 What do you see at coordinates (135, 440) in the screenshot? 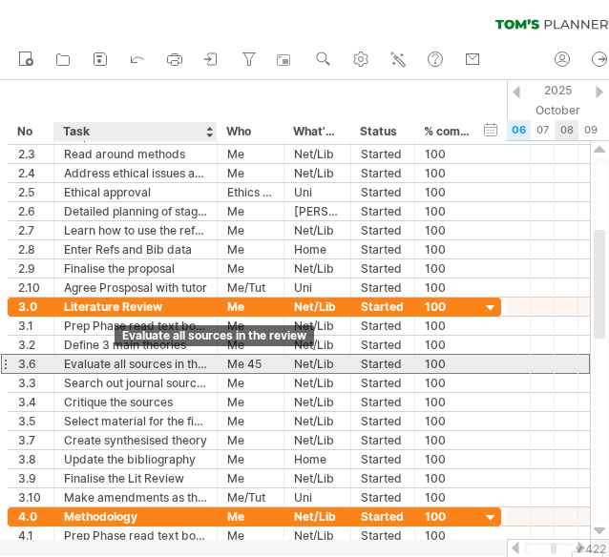
I see `div: Create synthesised theory` at bounding box center [135, 440].